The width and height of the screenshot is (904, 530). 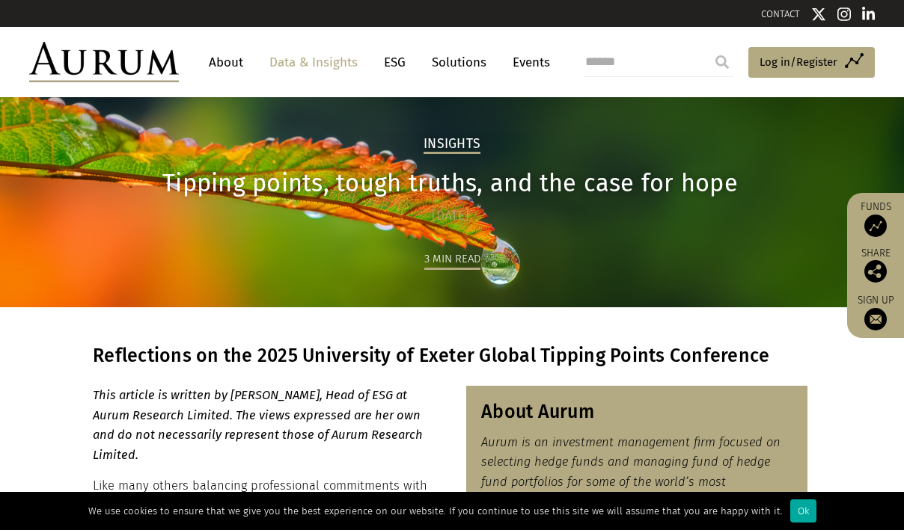 I want to click on a: Solutions, so click(x=459, y=62).